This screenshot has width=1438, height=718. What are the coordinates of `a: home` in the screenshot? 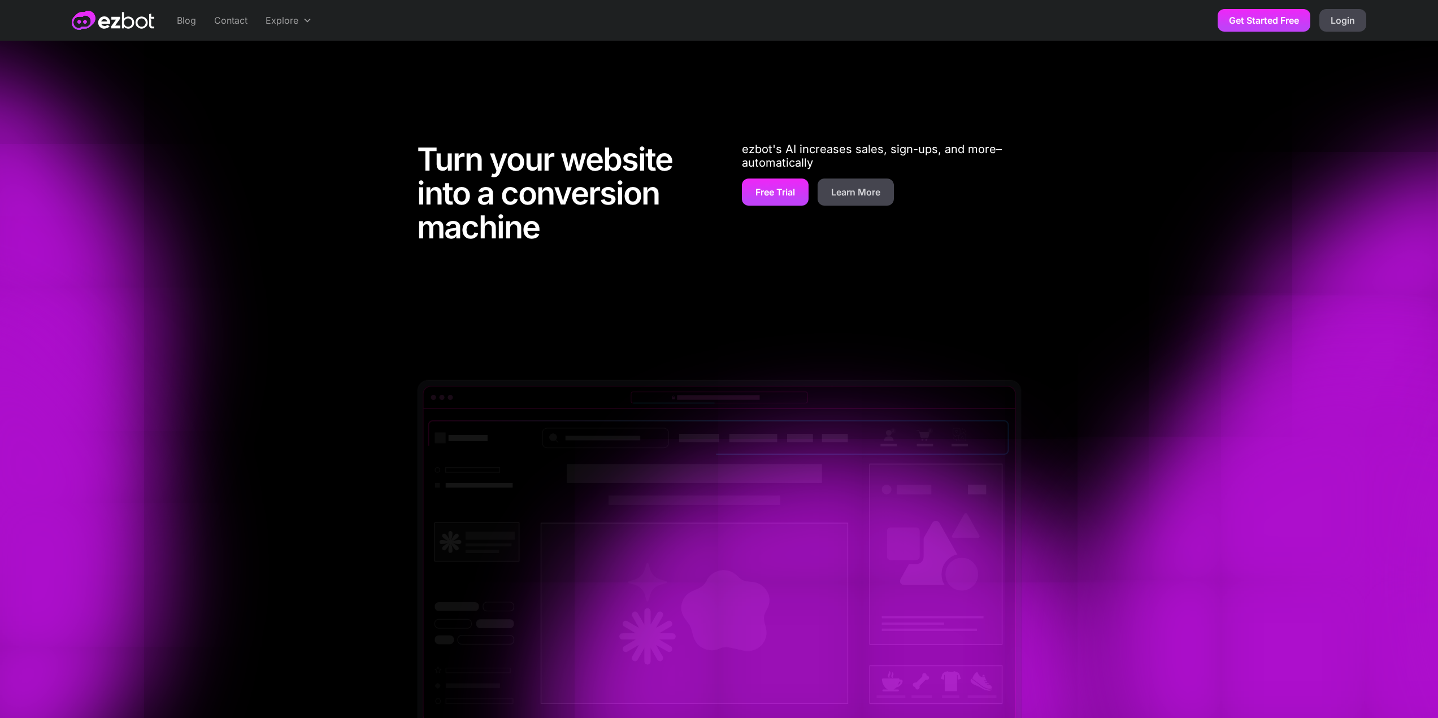 It's located at (113, 20).